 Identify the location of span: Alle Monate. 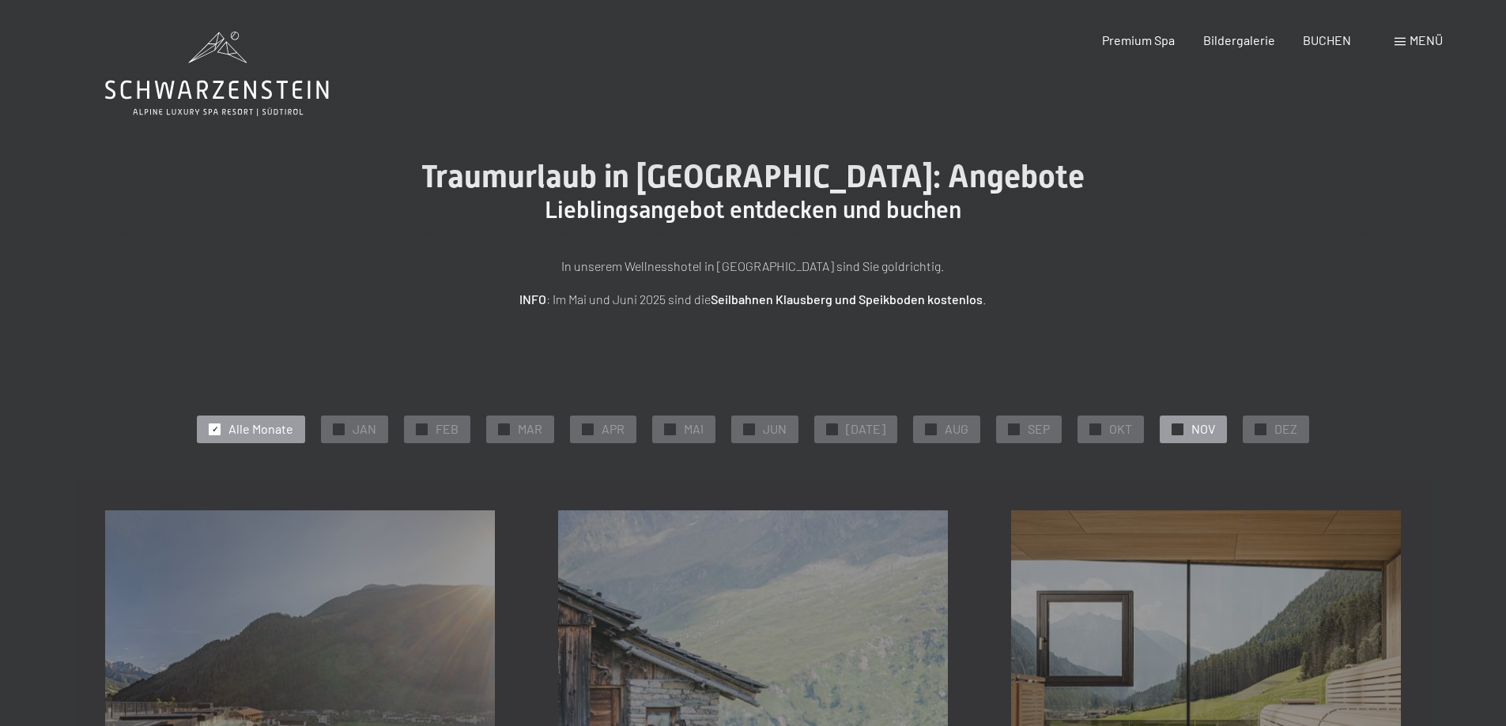
(261, 429).